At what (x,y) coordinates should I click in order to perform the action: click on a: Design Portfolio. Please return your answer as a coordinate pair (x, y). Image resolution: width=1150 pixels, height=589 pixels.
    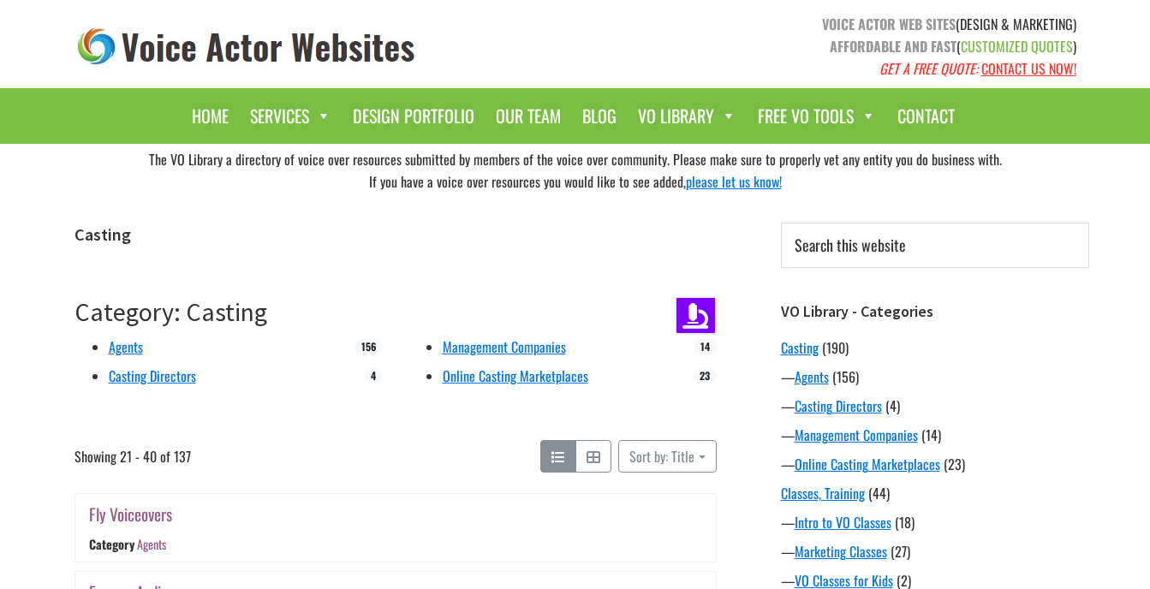
    Looking at the image, I should click on (414, 116).